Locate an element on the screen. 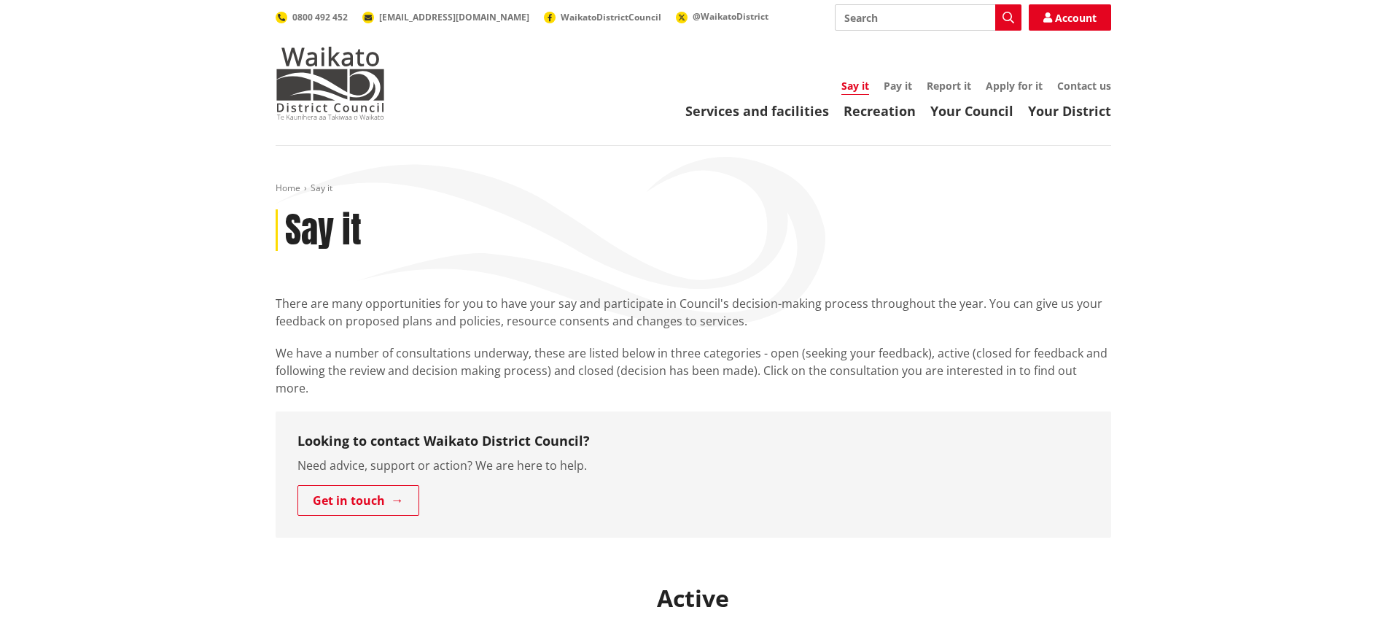 The width and height of the screenshot is (1386, 634). a: Get in touch is located at coordinates (358, 500).